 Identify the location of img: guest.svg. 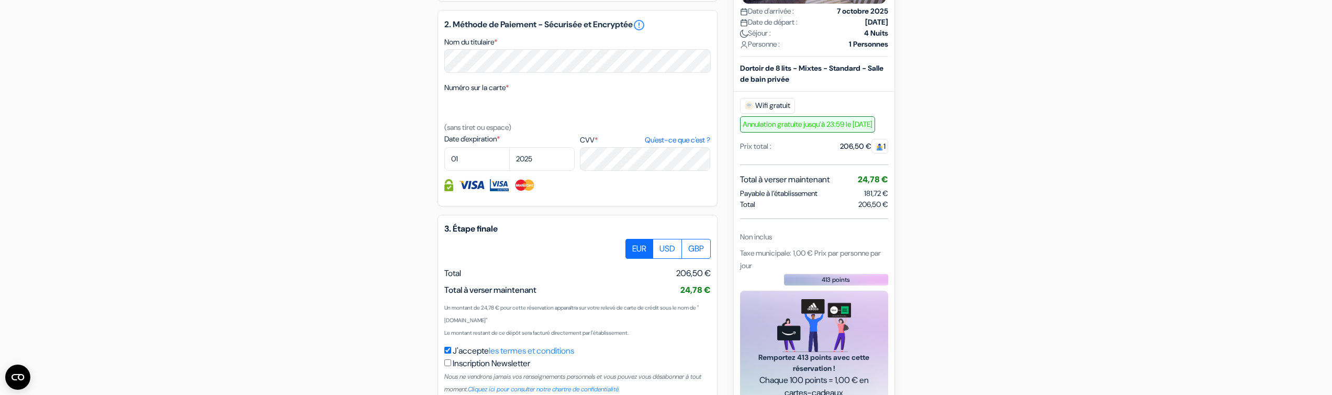
(879, 147).